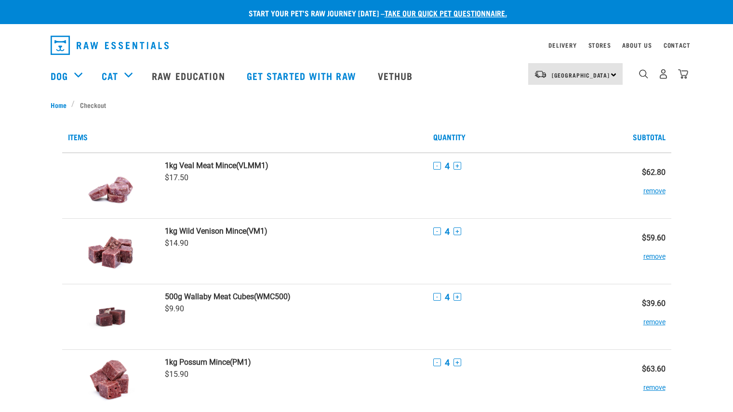 The image size is (733, 412). What do you see at coordinates (303, 76) in the screenshot?
I see `a: Get started with Raw` at bounding box center [303, 76].